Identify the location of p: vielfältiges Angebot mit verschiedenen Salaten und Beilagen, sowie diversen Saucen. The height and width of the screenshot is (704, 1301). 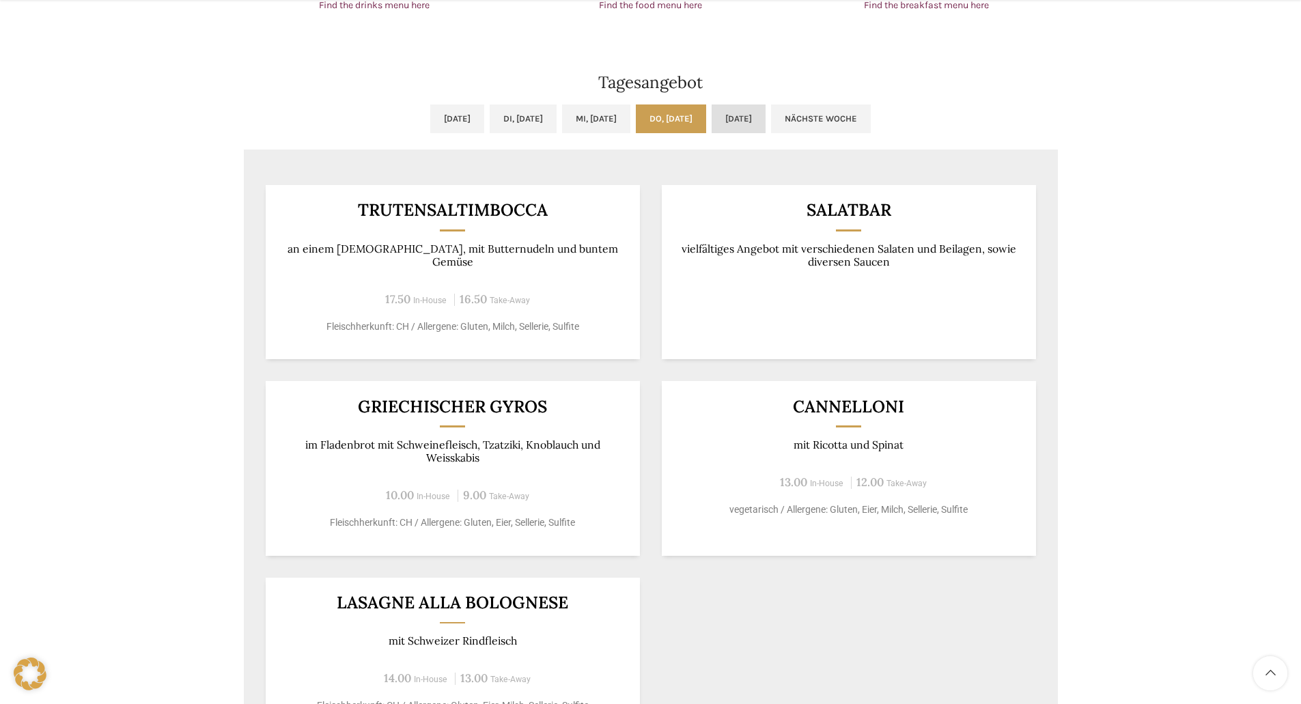
(848, 255).